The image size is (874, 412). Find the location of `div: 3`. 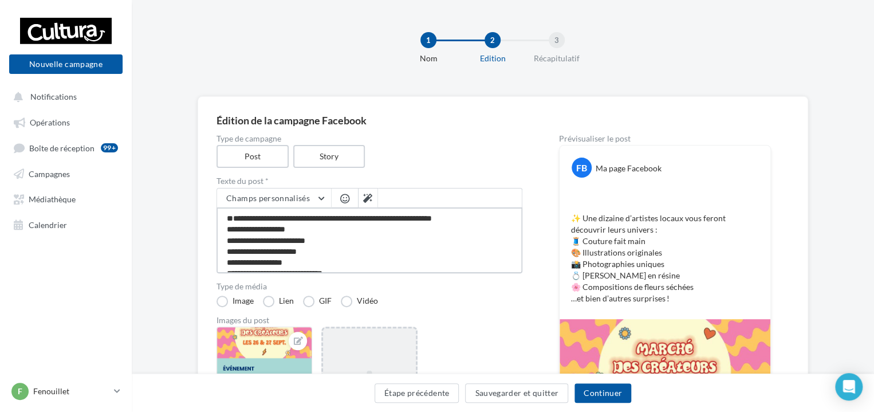

div: 3 is located at coordinates (557, 40).